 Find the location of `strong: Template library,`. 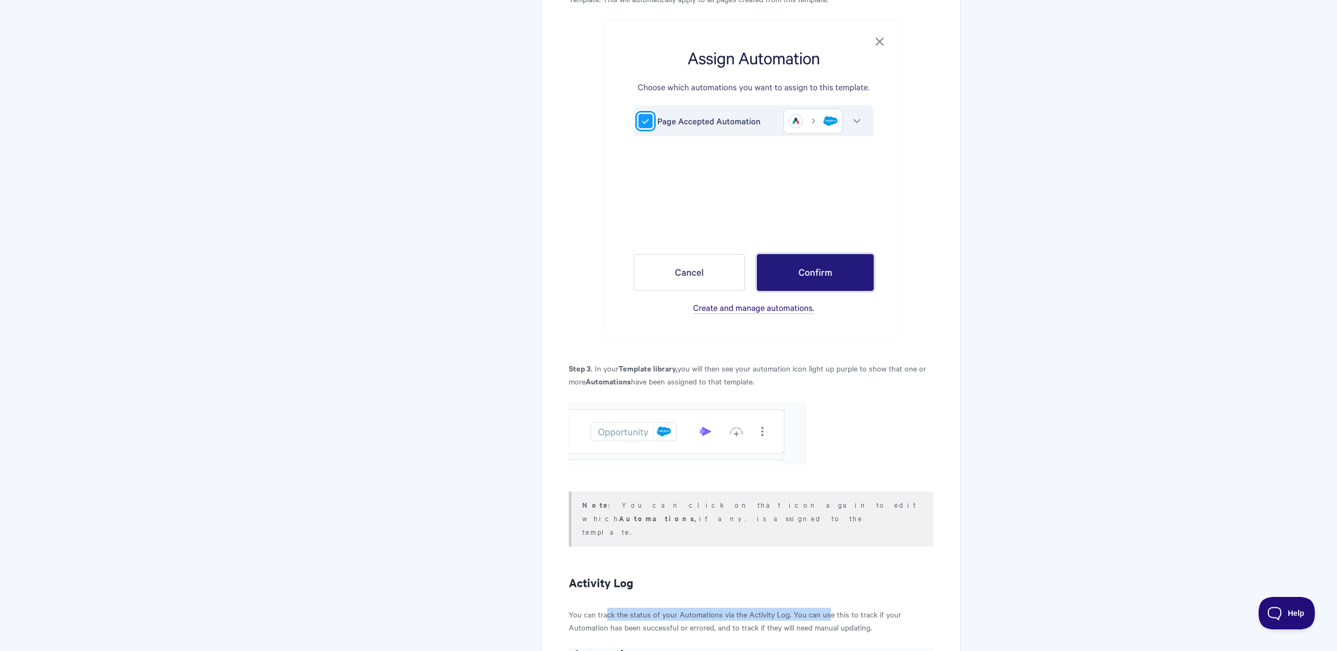

strong: Template library, is located at coordinates (648, 368).